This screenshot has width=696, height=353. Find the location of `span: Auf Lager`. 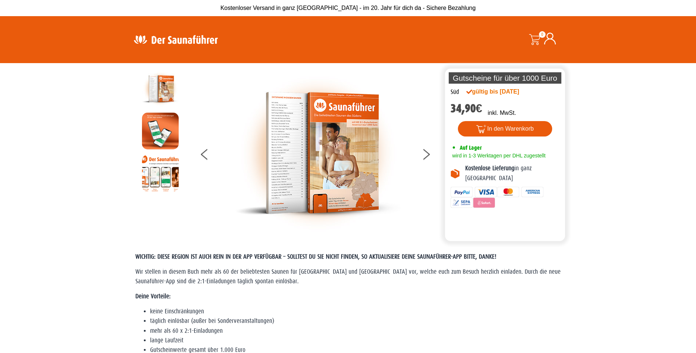

span: Auf Lager is located at coordinates (471, 147).